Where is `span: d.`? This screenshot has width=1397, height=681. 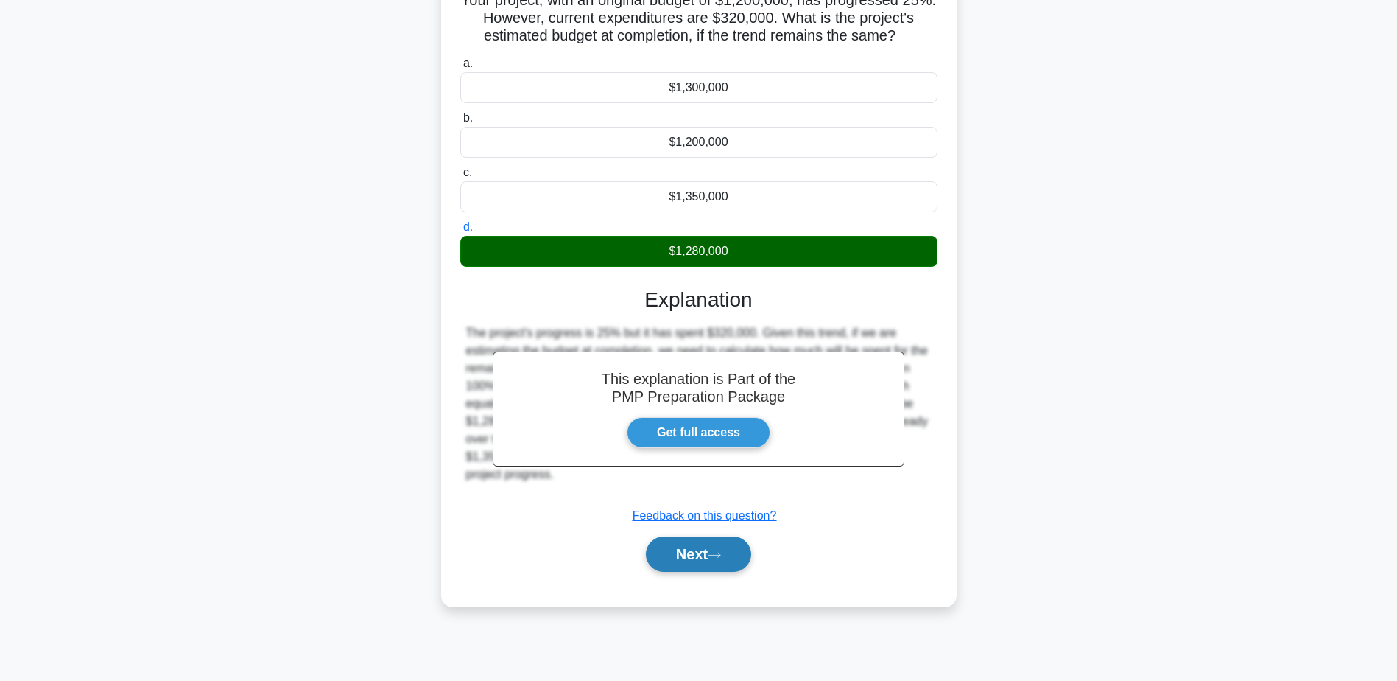
span: d. is located at coordinates (468, 226).